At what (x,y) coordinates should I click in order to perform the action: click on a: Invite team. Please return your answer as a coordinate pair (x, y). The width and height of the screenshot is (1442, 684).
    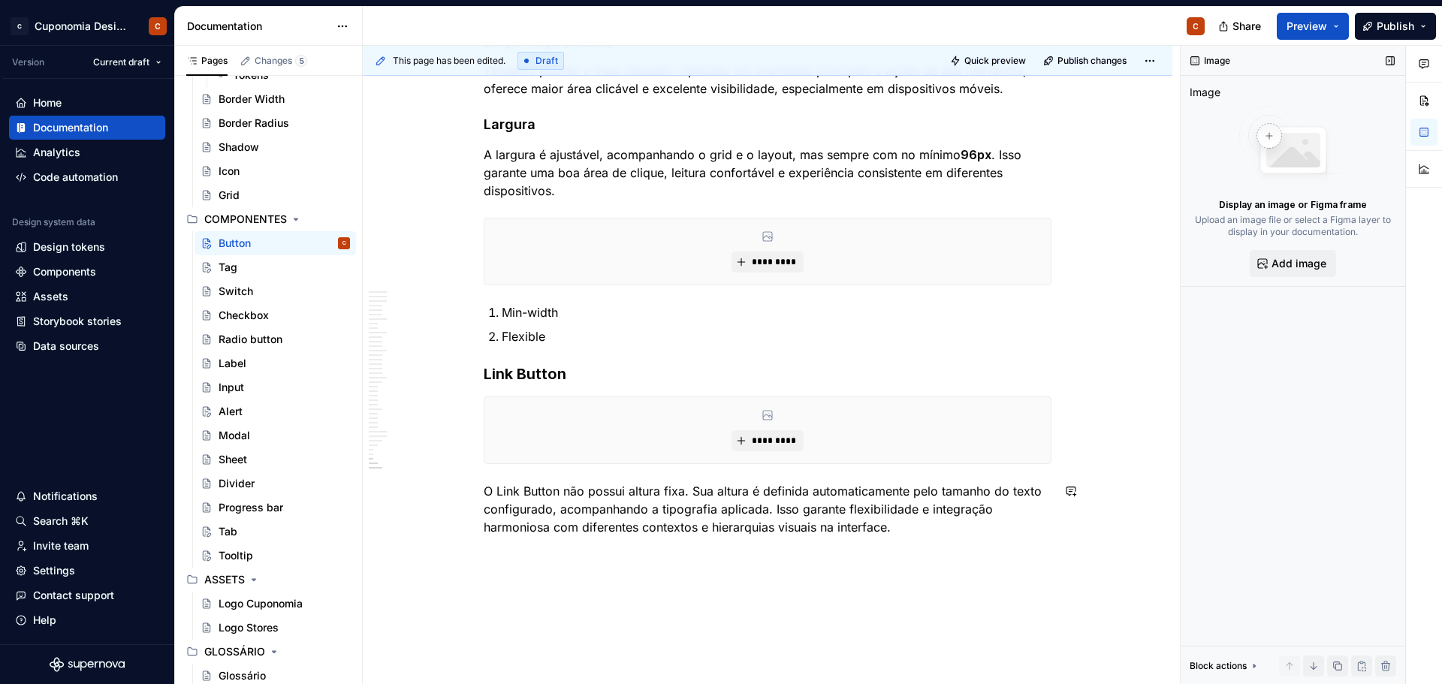
    Looking at the image, I should click on (87, 546).